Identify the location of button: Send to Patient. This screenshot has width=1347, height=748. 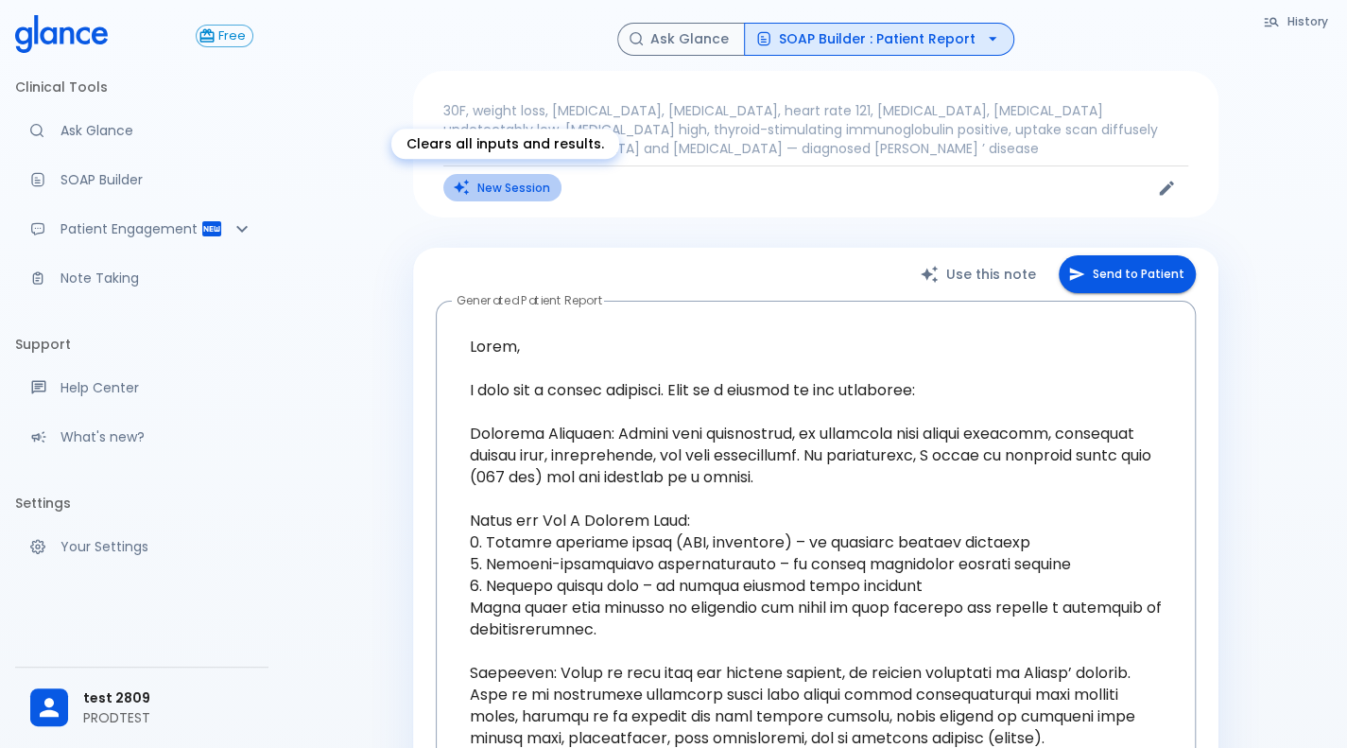
(1127, 274).